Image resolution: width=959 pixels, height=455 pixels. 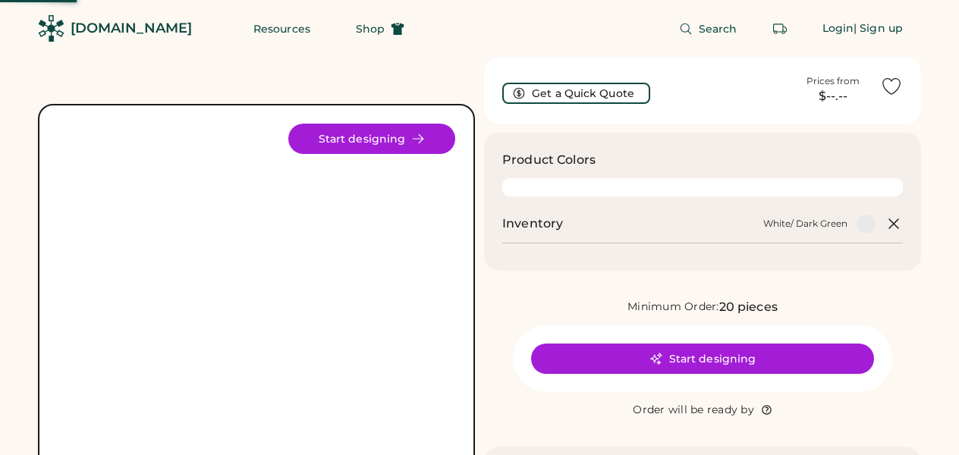 I want to click on img: Rendered Logo - Screens, so click(x=51, y=28).